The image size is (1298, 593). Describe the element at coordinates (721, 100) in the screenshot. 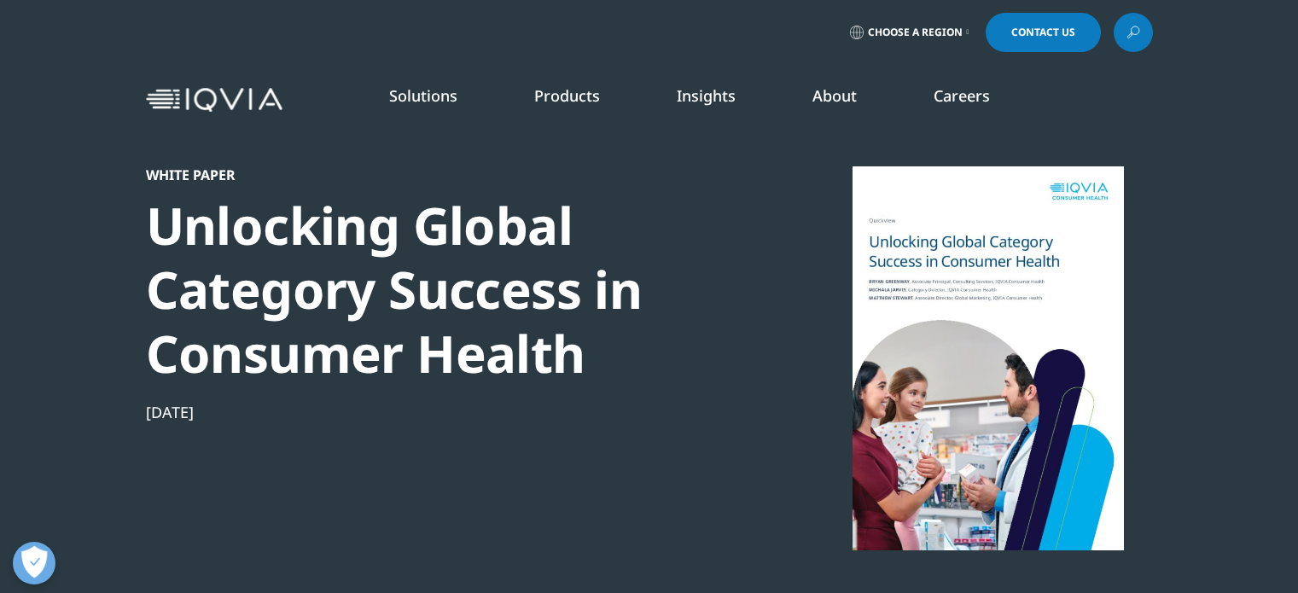

I see `nav: Primary` at that location.